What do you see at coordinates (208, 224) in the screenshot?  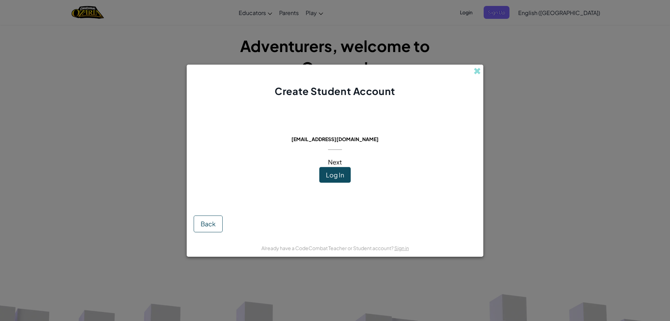 I see `button: Back` at bounding box center [208, 224].